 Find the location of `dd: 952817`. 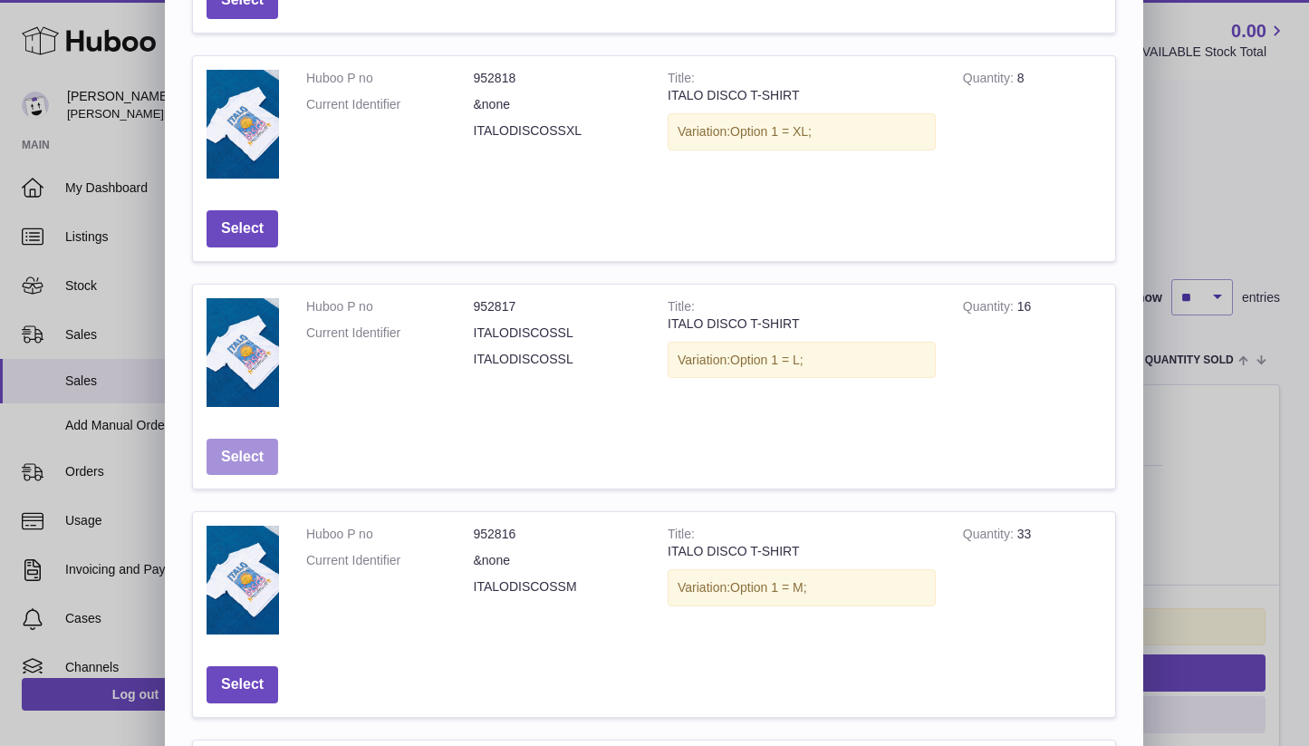

dd: 952817 is located at coordinates (557, 306).